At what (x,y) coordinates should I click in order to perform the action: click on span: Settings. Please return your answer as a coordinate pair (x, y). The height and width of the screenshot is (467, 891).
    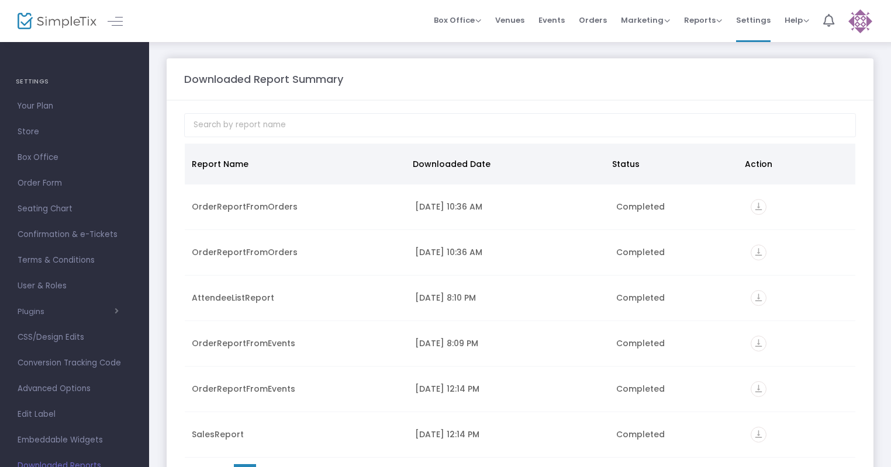
    Looking at the image, I should click on (753, 20).